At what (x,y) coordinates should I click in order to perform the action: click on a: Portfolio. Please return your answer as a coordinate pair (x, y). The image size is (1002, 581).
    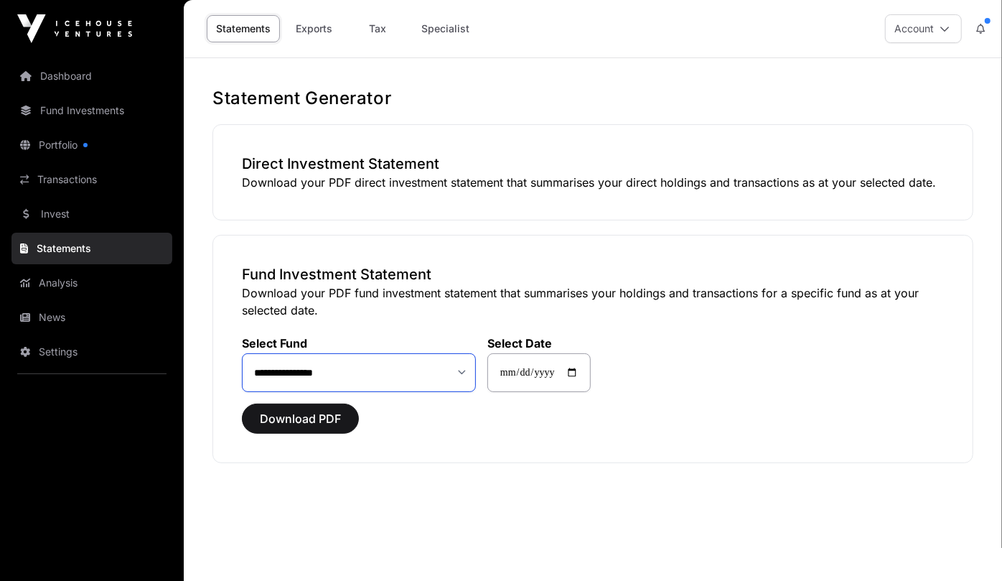
    Looking at the image, I should click on (92, 145).